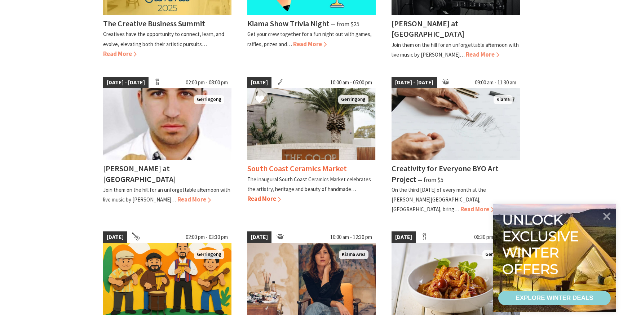 Image resolution: width=623 pixels, height=319 pixels. I want to click on span: 02:00 pm - 03:30 pm, so click(207, 237).